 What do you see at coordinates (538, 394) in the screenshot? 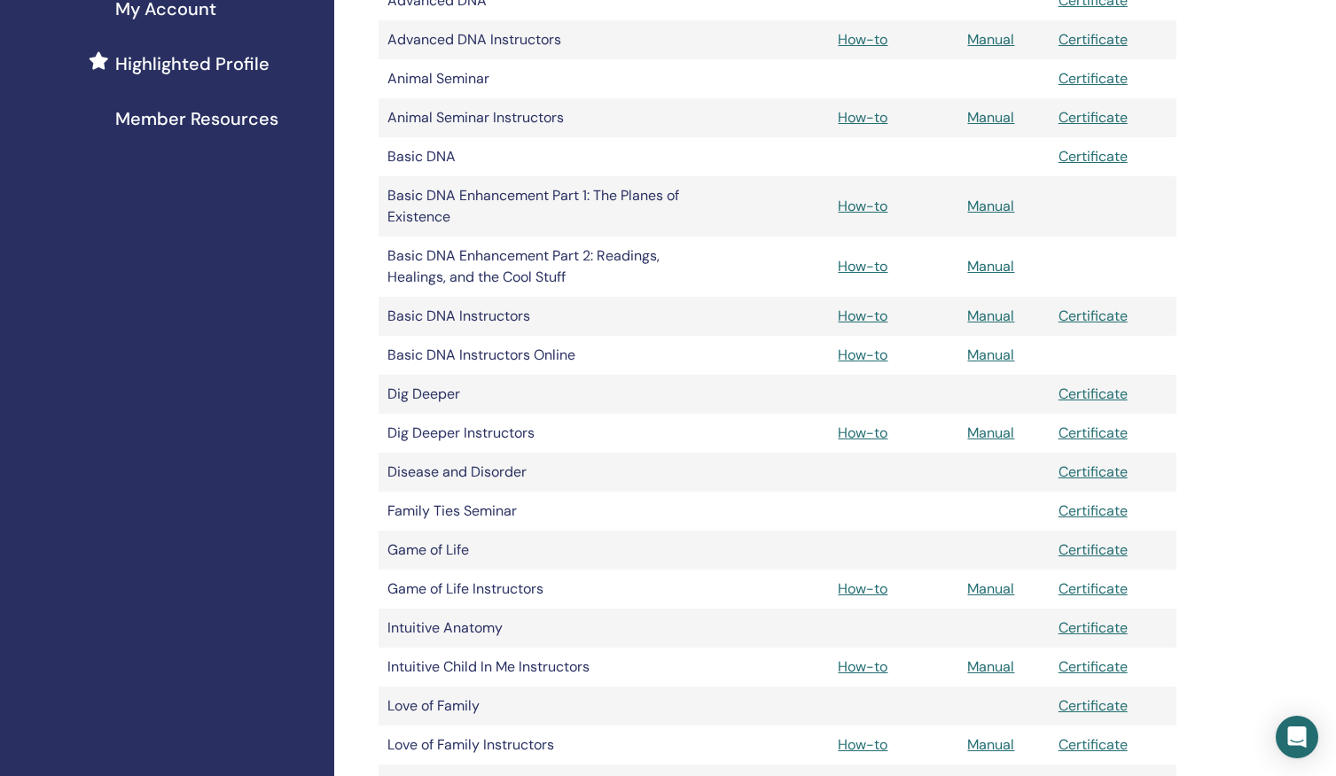
I see `td: Dig Deeper` at bounding box center [538, 394].